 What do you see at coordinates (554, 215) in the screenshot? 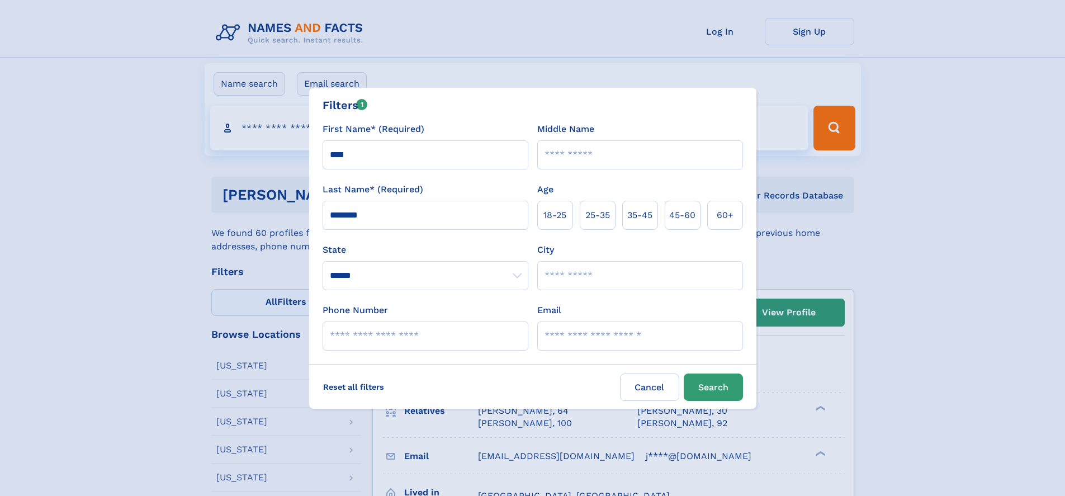
I see `span: 18‑25` at bounding box center [554, 215].